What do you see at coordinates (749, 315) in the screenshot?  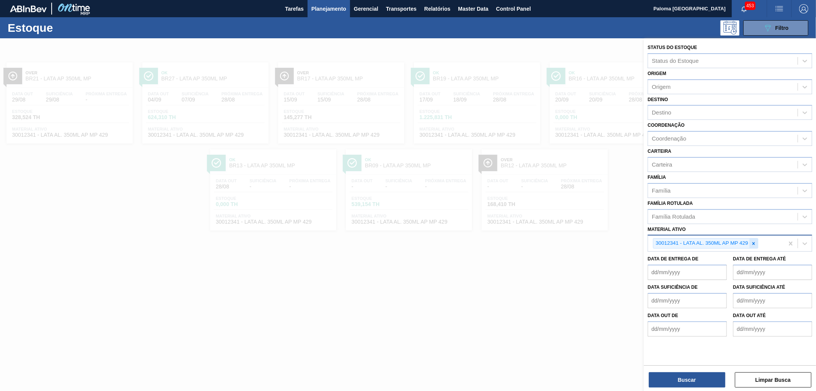 I see `label: Data out até` at bounding box center [749, 315].